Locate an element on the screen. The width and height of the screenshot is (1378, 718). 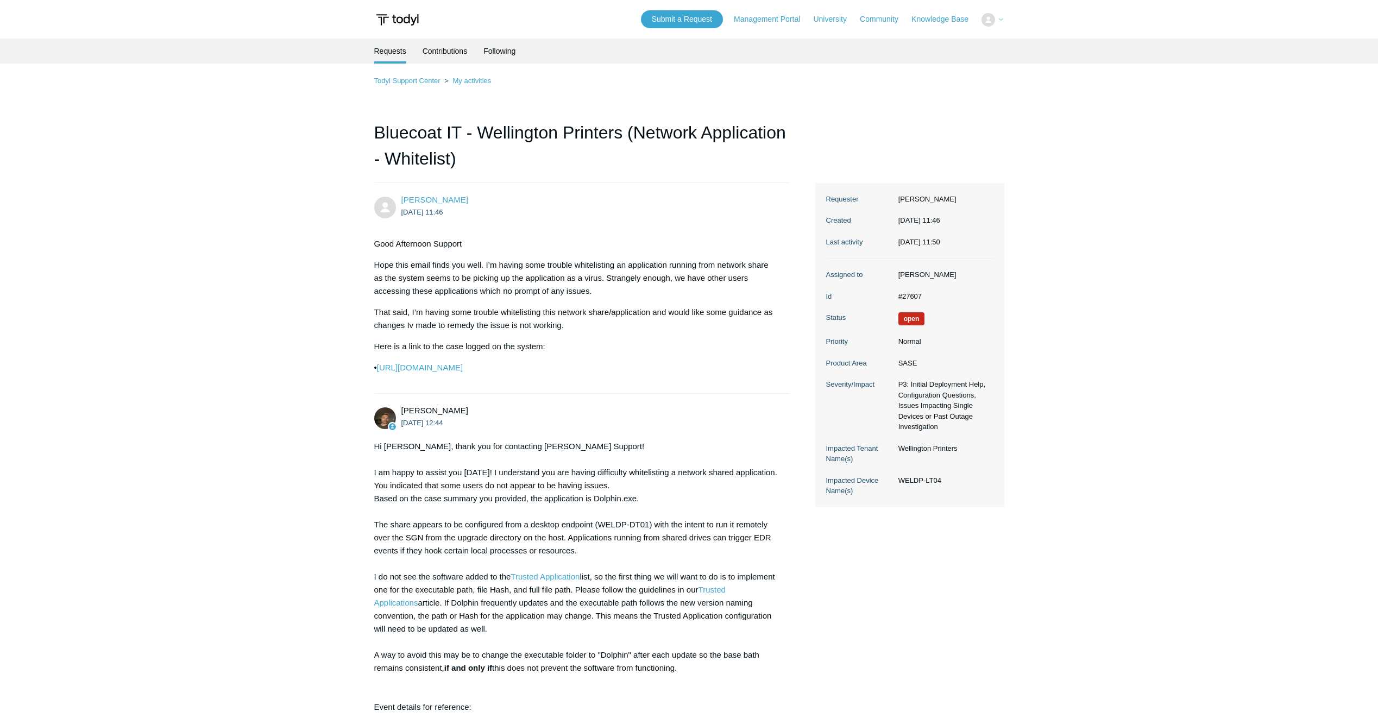
dt: Severity/Impact is located at coordinates (859, 385).